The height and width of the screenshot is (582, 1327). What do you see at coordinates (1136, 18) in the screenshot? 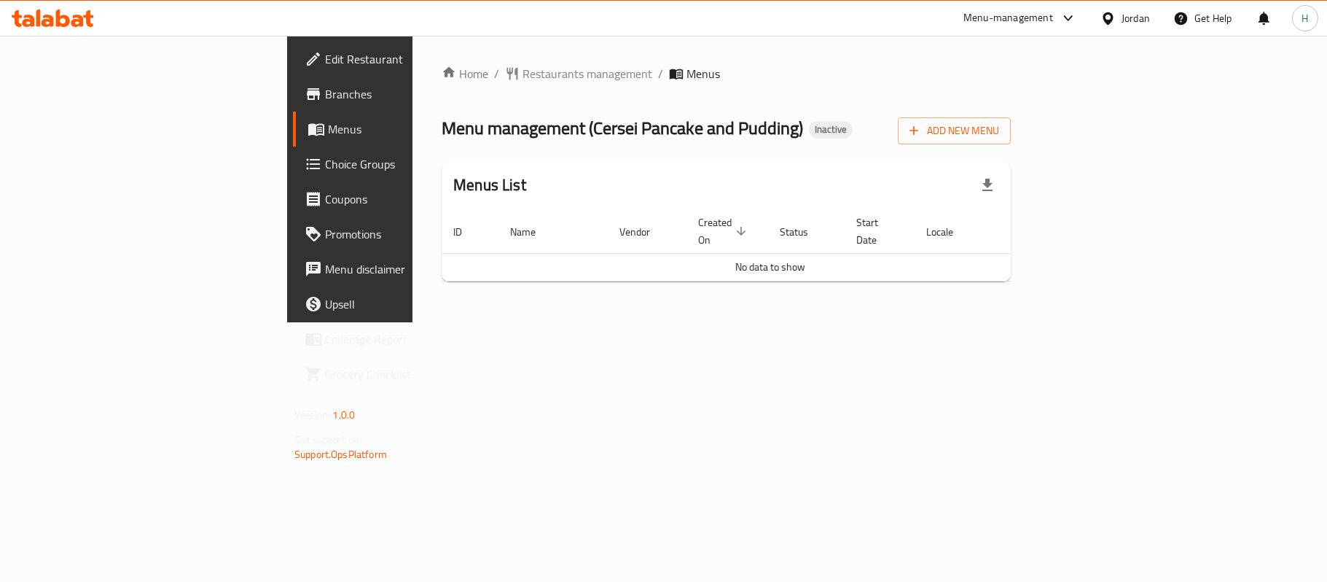
I see `div: Jordan` at bounding box center [1136, 18].